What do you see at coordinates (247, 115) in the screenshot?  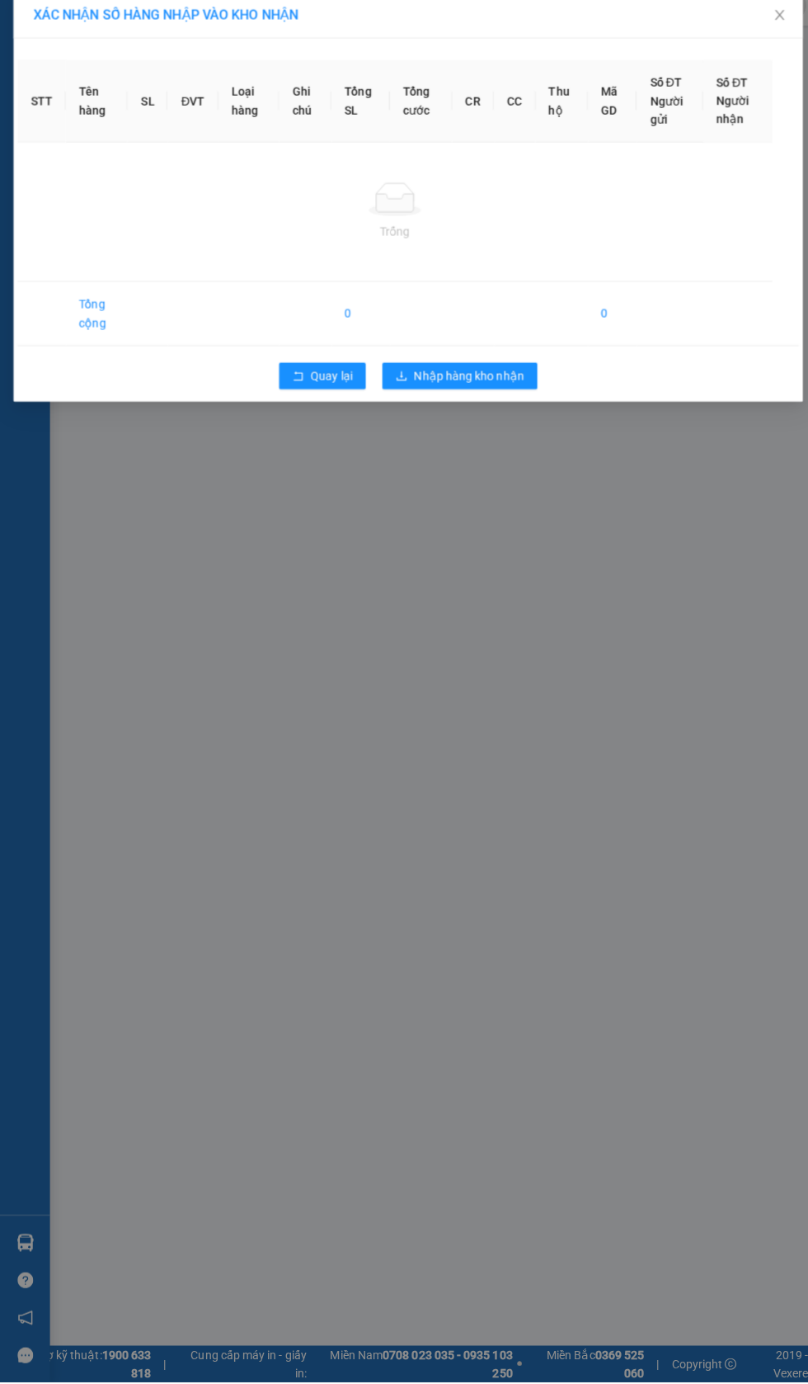 I see `th: Loại hàng` at bounding box center [247, 115].